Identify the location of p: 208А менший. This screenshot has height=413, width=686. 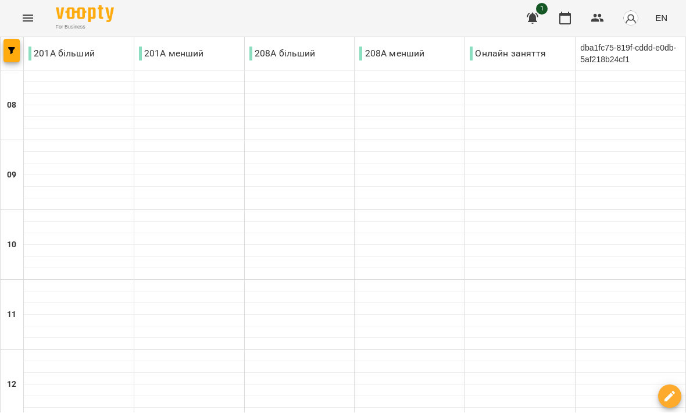
(392, 54).